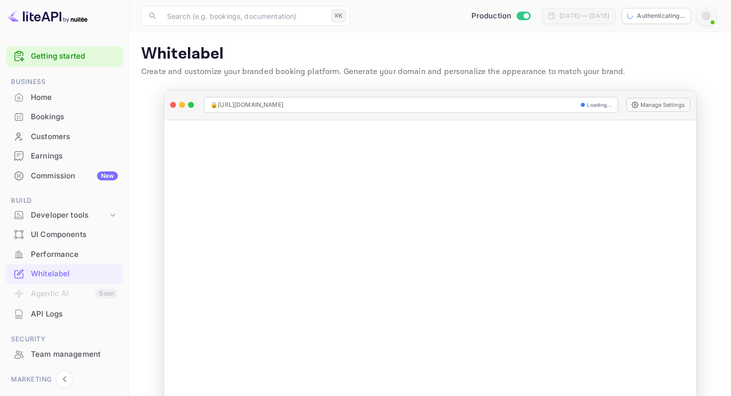 Image resolution: width=731 pixels, height=396 pixels. What do you see at coordinates (599, 105) in the screenshot?
I see `span: Loading...` at bounding box center [599, 105].